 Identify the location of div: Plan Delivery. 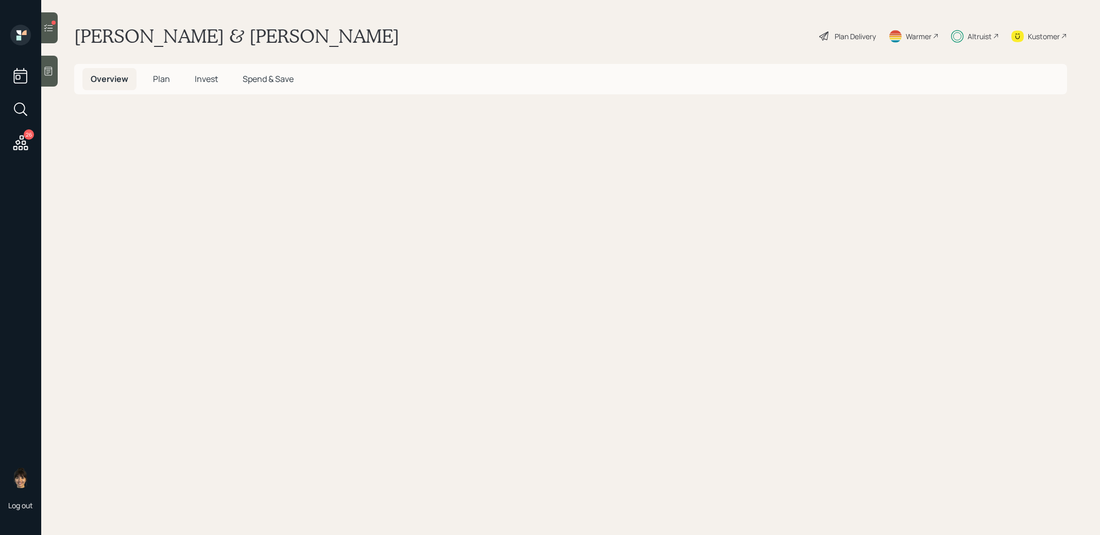
(855, 36).